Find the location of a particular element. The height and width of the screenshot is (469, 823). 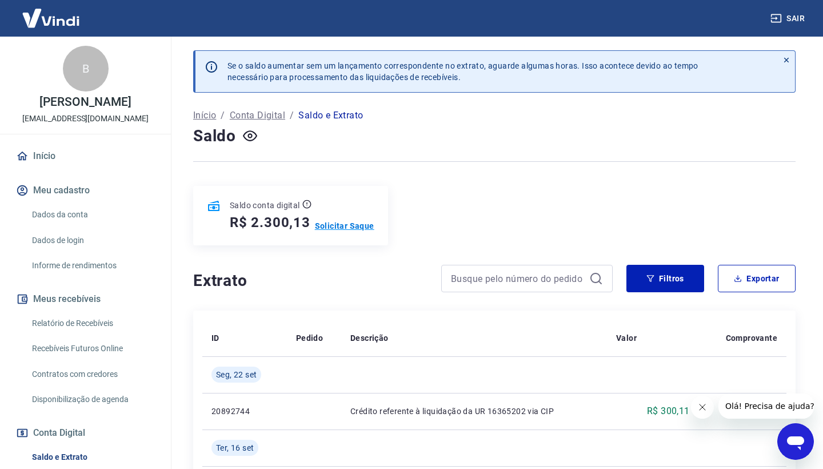

p: Saldo e Extrato is located at coordinates (330, 115).